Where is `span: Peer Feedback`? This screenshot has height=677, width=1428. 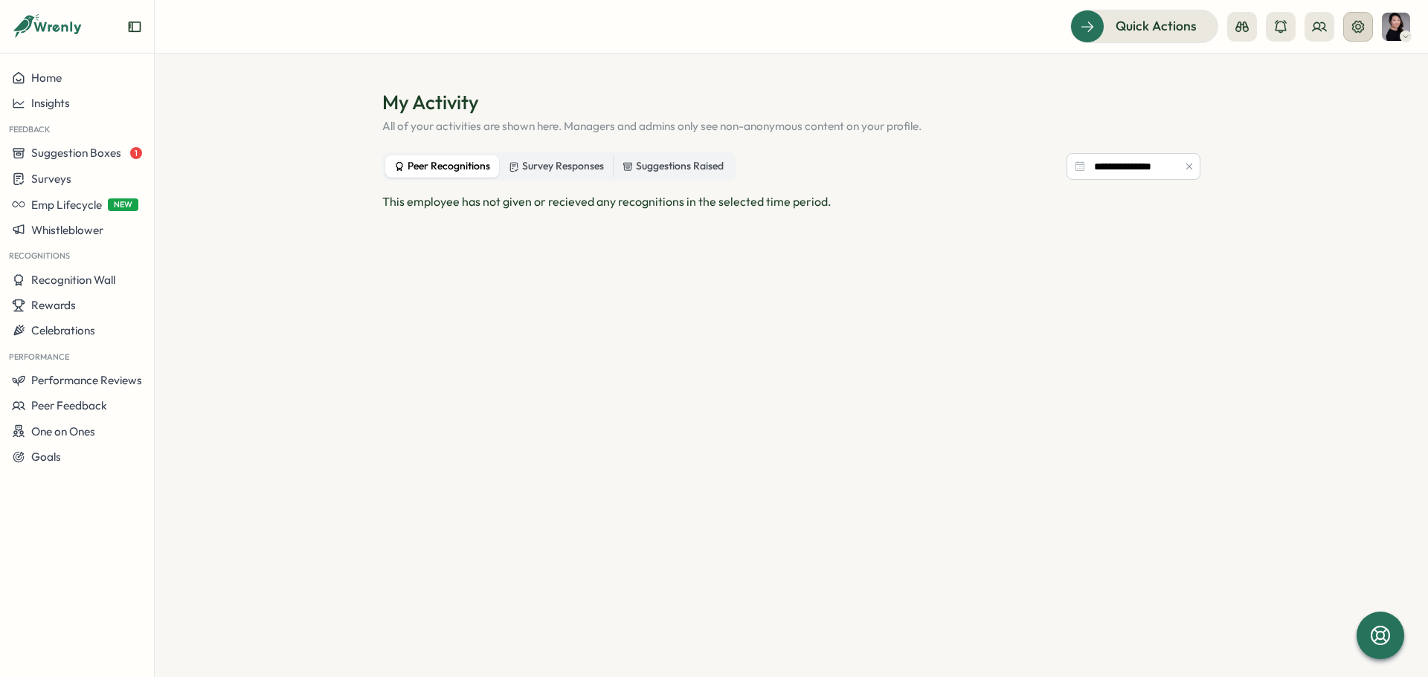
span: Peer Feedback is located at coordinates (69, 405).